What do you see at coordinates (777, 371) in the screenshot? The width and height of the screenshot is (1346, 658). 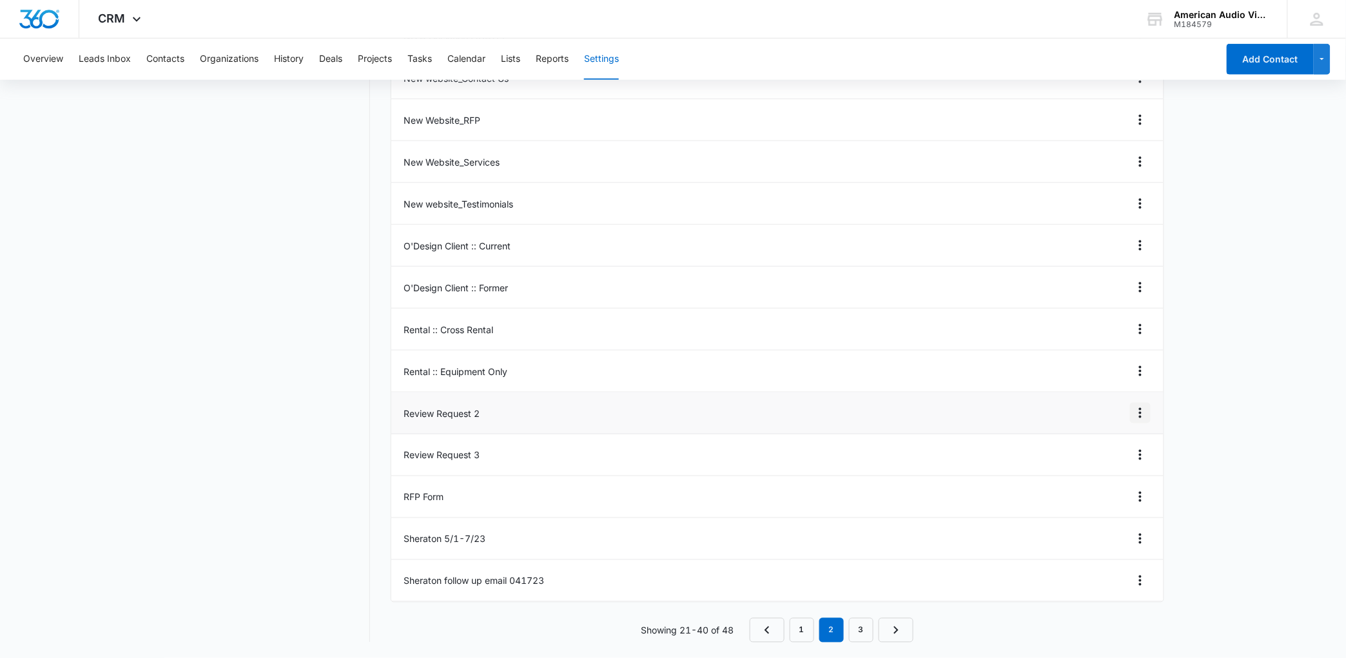 I see `li: Rental :: Equipment Only` at bounding box center [777, 371].